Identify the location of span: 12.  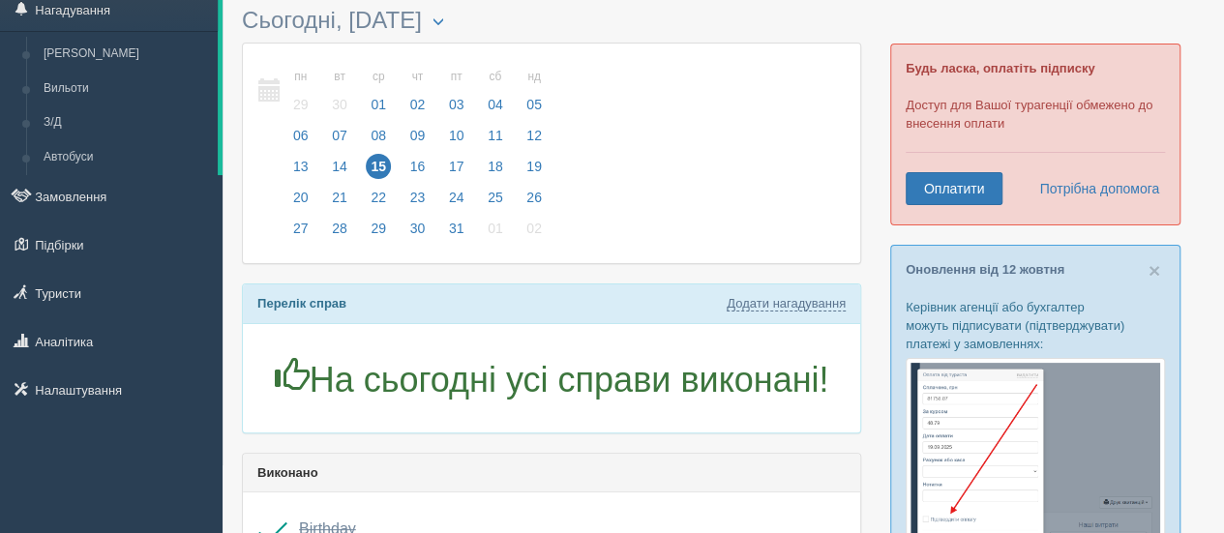
(534, 135).